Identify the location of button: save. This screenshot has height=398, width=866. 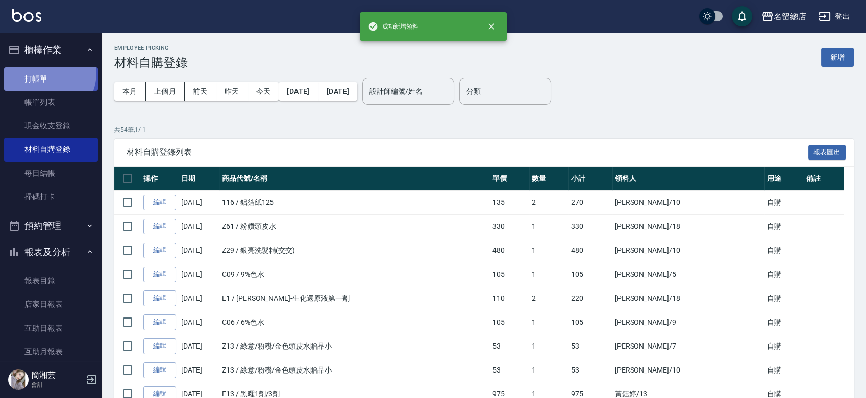
(742, 16).